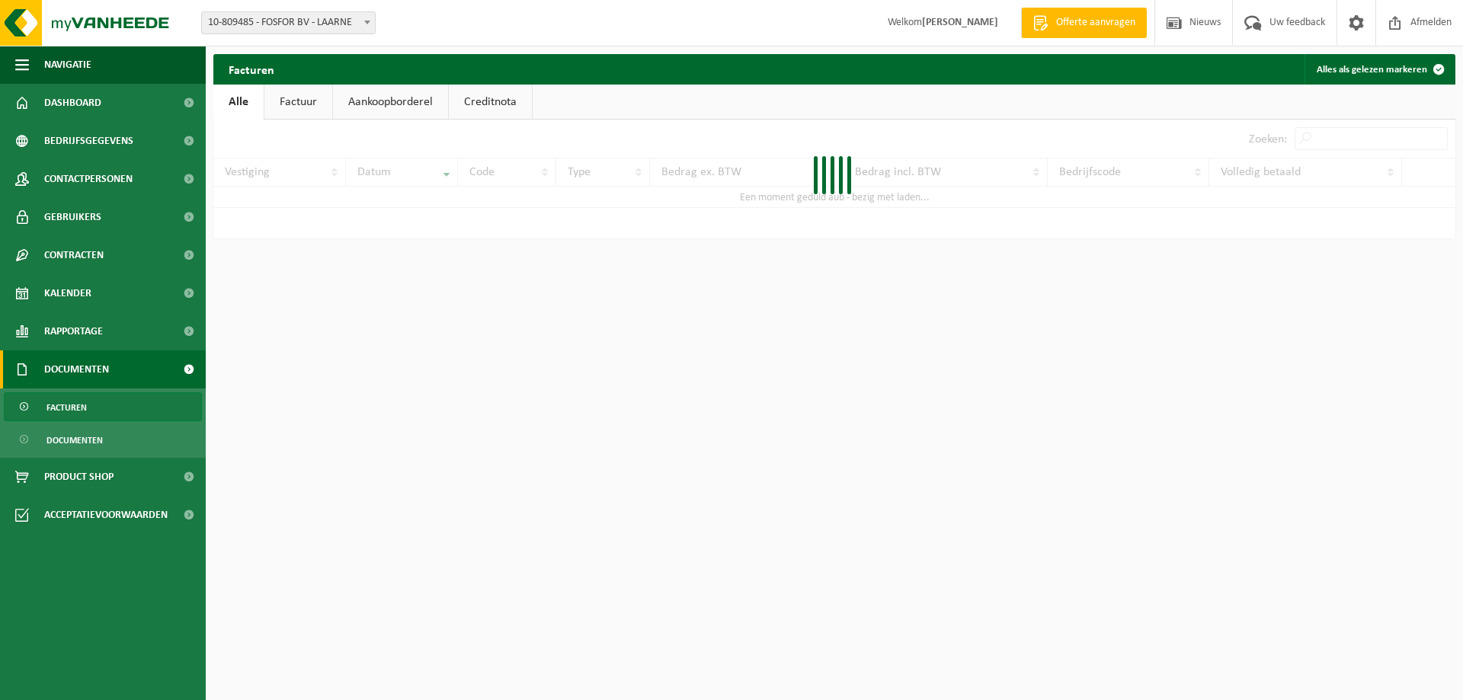  I want to click on span: Rapportage, so click(73, 331).